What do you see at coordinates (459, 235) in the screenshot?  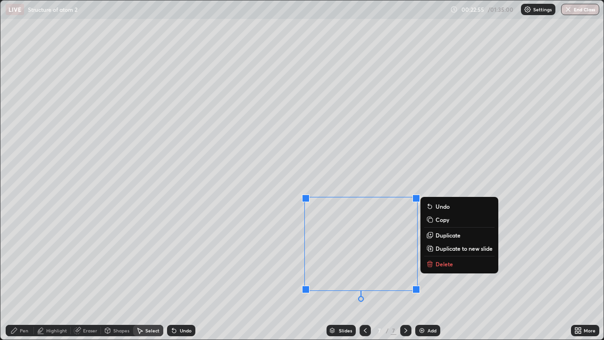 I see `button: Duplicate` at bounding box center [459, 235].